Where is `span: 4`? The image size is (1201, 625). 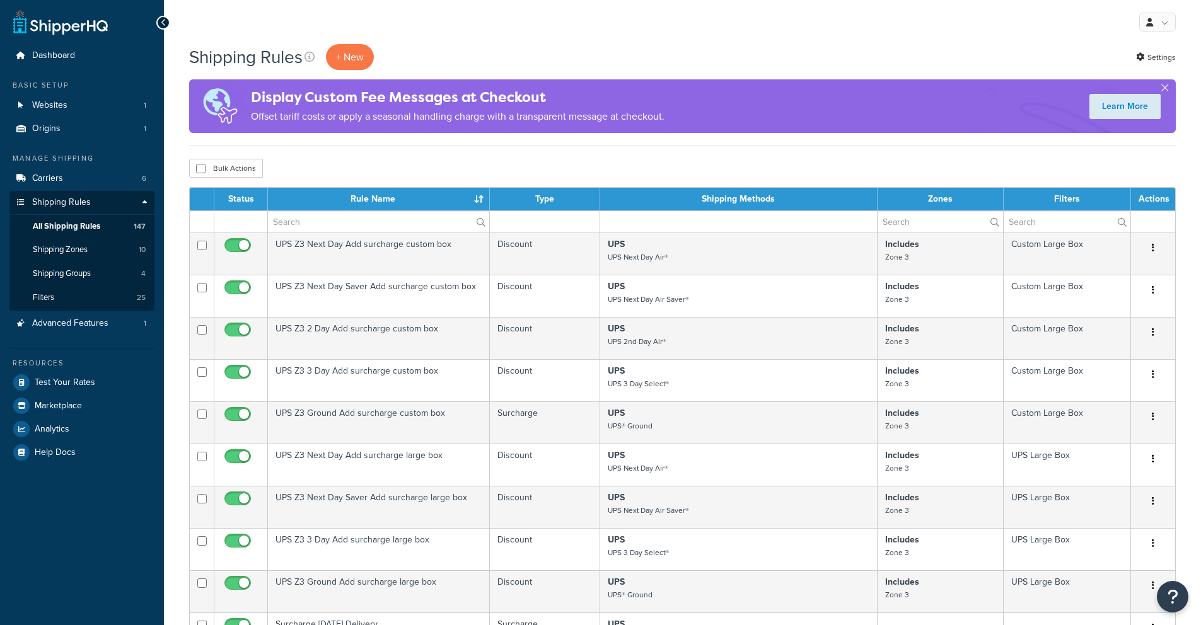
span: 4 is located at coordinates (143, 274).